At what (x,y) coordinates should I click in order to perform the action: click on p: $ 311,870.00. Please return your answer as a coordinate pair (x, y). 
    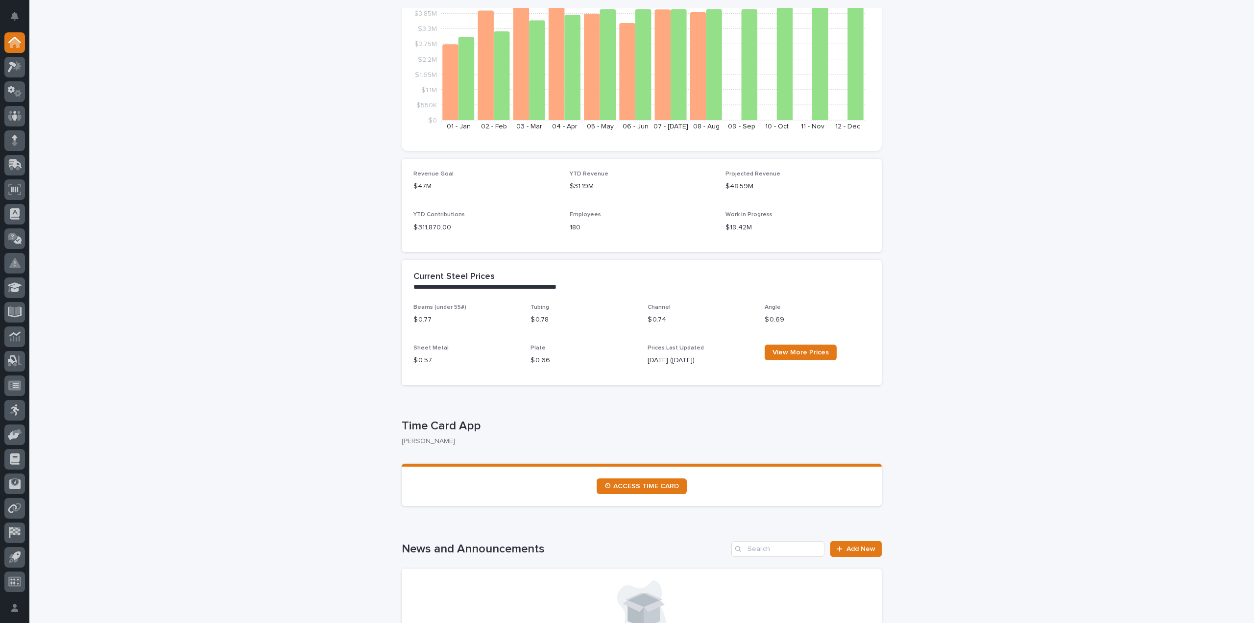
    Looking at the image, I should click on (486, 227).